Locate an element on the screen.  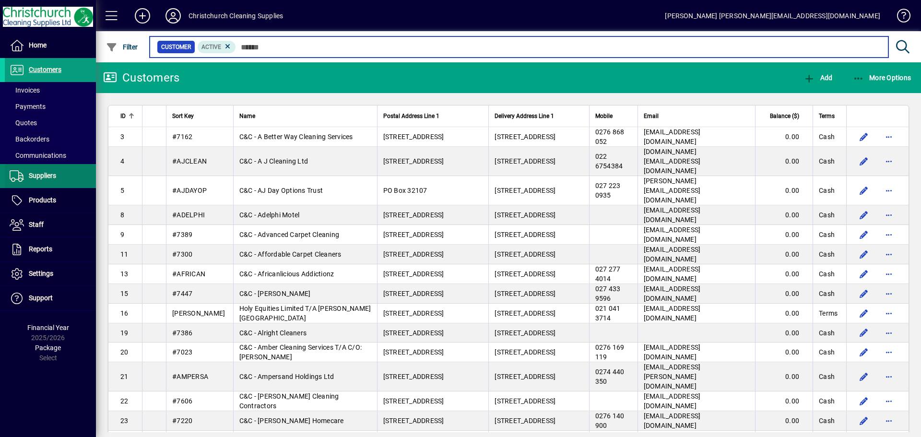
button: Edit is located at coordinates (864, 333).